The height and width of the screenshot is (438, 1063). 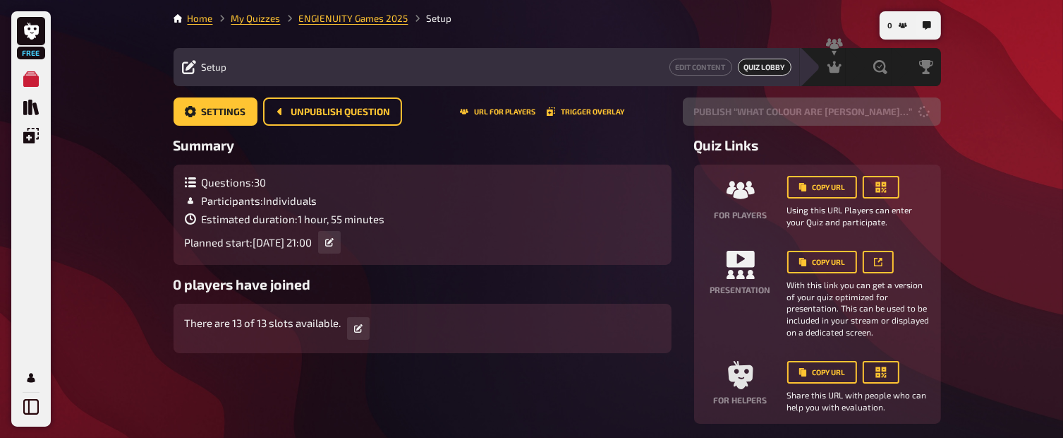 What do you see at coordinates (200, 18) in the screenshot?
I see `li: Home` at bounding box center [200, 18].